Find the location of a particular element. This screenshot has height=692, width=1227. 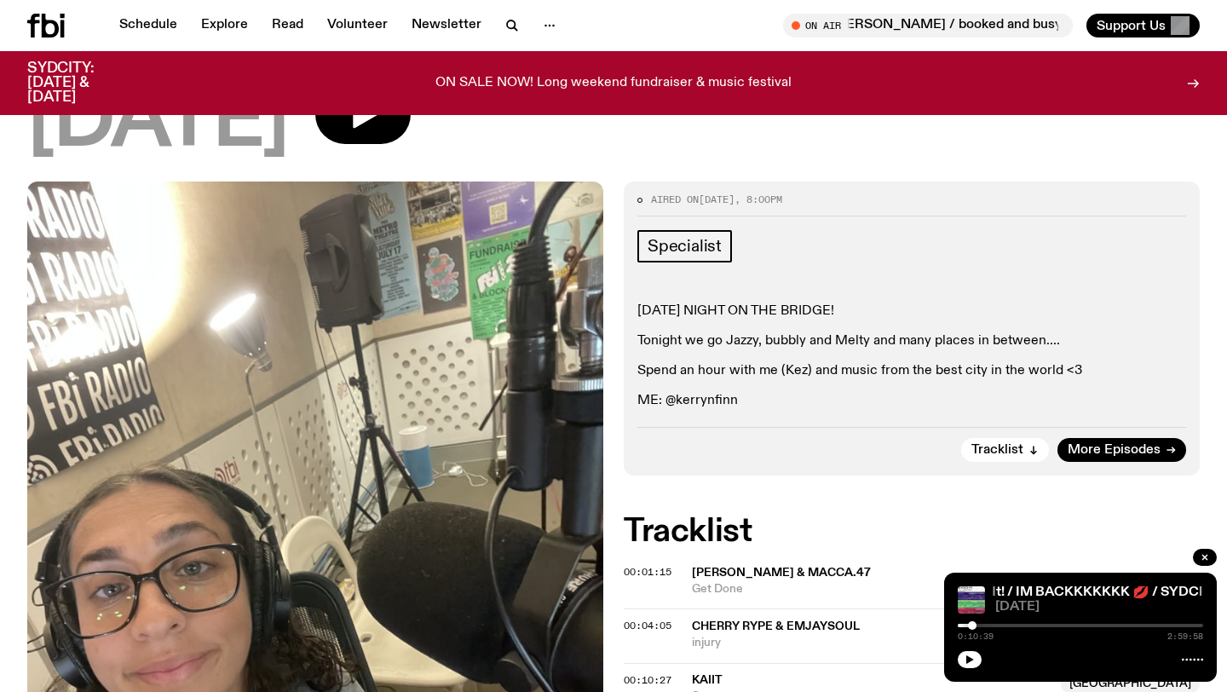

span: More Episodes is located at coordinates (1114, 450).